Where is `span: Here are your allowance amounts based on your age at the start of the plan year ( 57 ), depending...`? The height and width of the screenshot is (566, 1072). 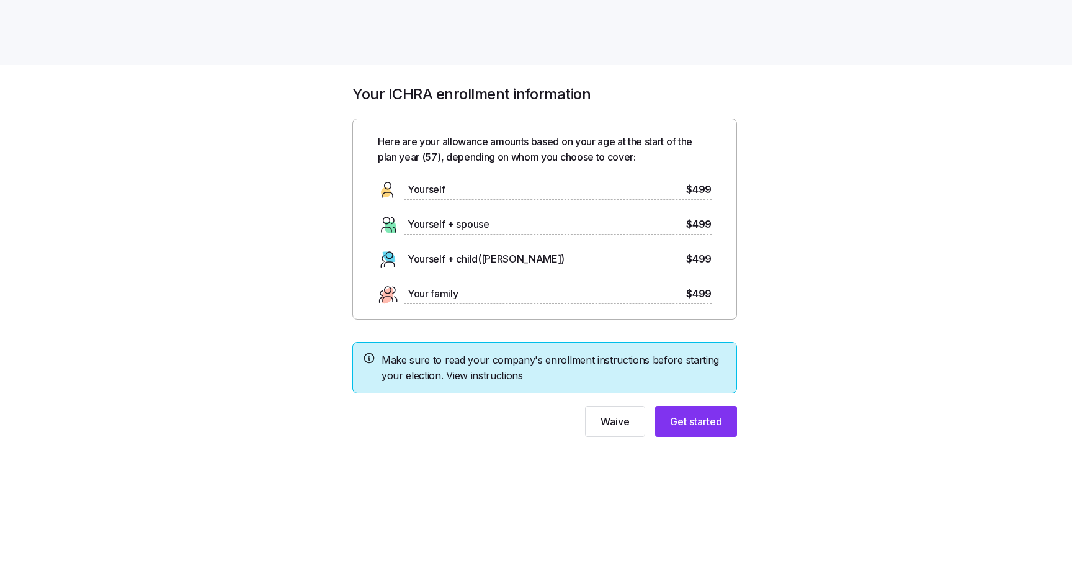
span: Here are your allowance amounts based on your age at the start of the plan year ( 57 ), depending... is located at coordinates (545, 149).